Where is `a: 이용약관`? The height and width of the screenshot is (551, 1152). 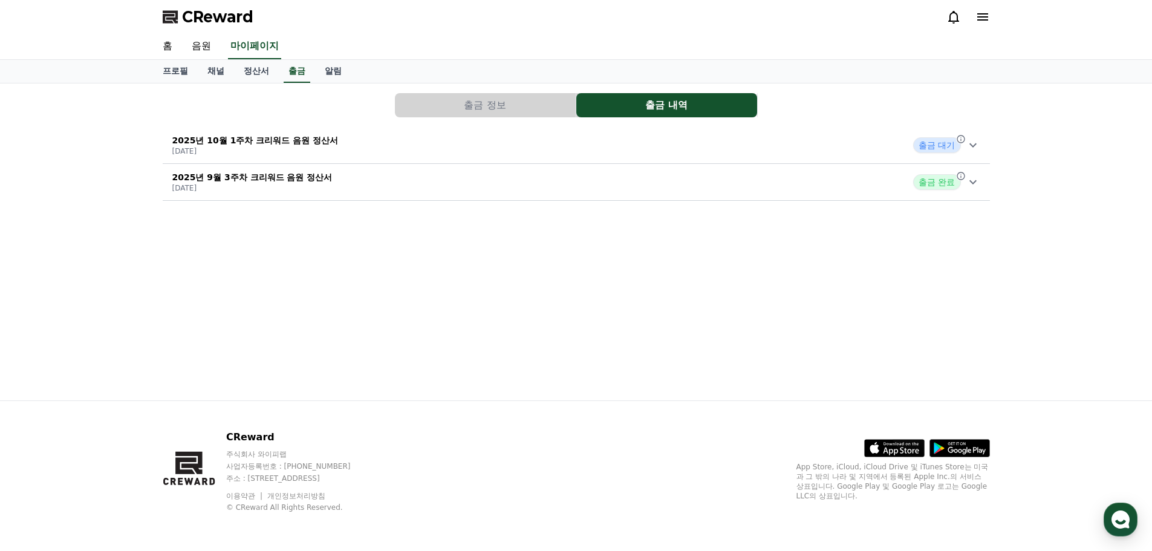 a: 이용약관 is located at coordinates (245, 496).